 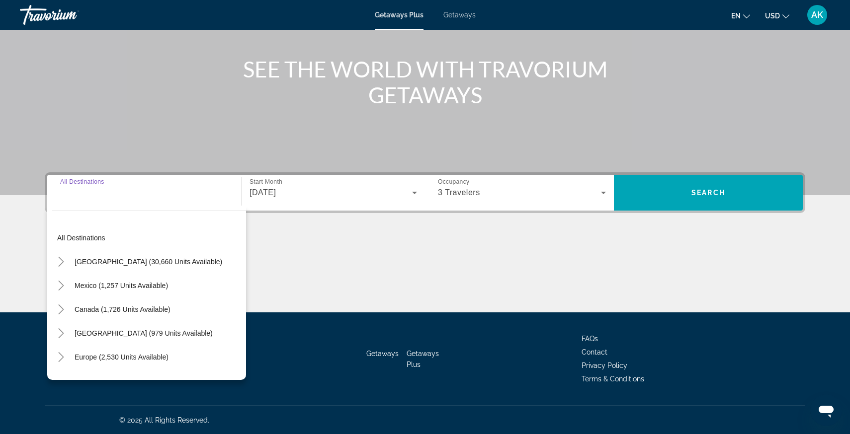 I want to click on button: Change language, so click(x=740, y=15).